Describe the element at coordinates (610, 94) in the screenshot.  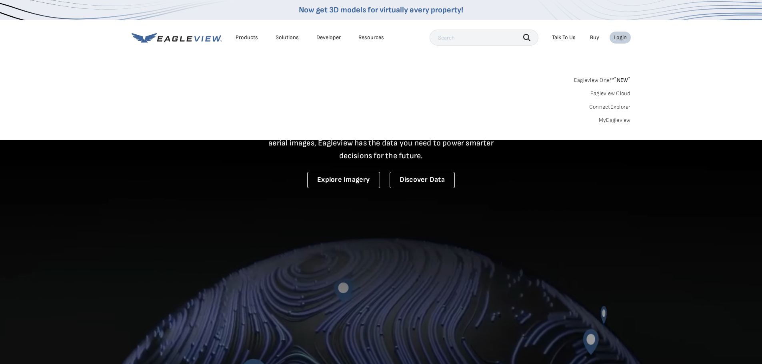
I see `a: Eagleview Cloud` at that location.